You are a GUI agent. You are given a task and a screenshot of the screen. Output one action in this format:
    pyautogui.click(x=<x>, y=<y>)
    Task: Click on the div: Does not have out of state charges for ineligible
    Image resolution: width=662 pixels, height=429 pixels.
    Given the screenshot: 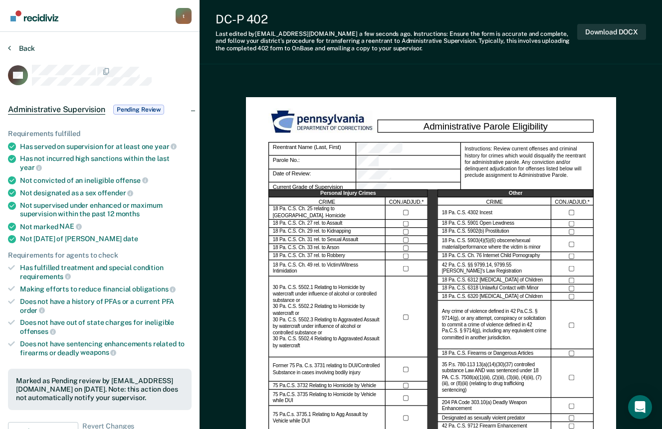 What is the action you would take?
    pyautogui.click(x=106, y=327)
    